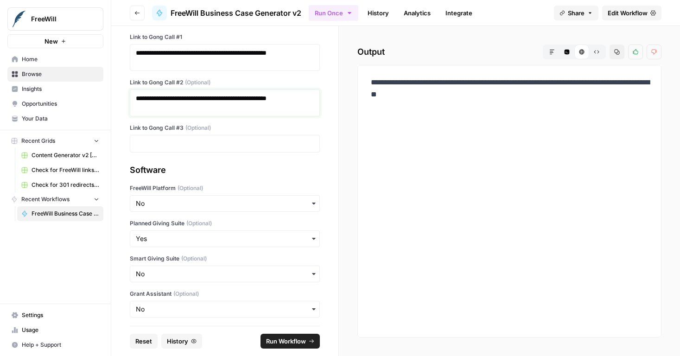  I want to click on span: Recent Grids, so click(38, 141).